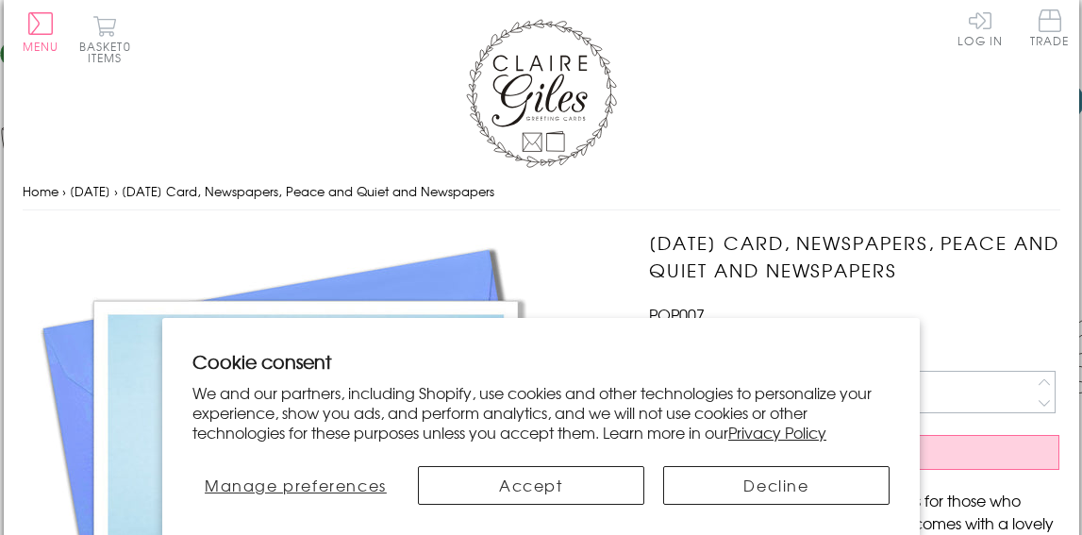 The image size is (1082, 535). Describe the element at coordinates (541, 361) in the screenshot. I see `h2: Cookie consent` at that location.